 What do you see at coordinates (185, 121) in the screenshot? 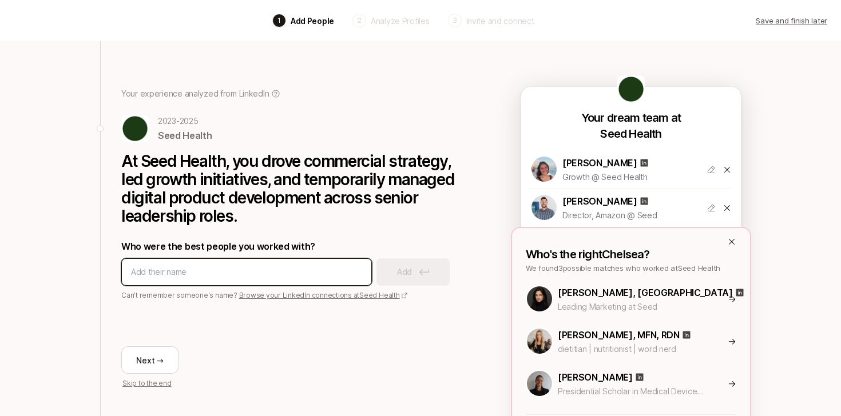
I see `p: 2023 - 2025` at bounding box center [185, 121].